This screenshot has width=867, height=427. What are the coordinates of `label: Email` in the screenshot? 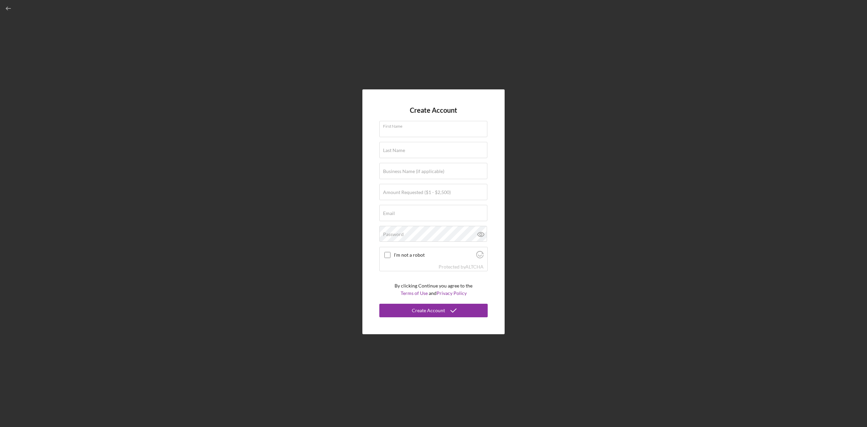 It's located at (389, 213).